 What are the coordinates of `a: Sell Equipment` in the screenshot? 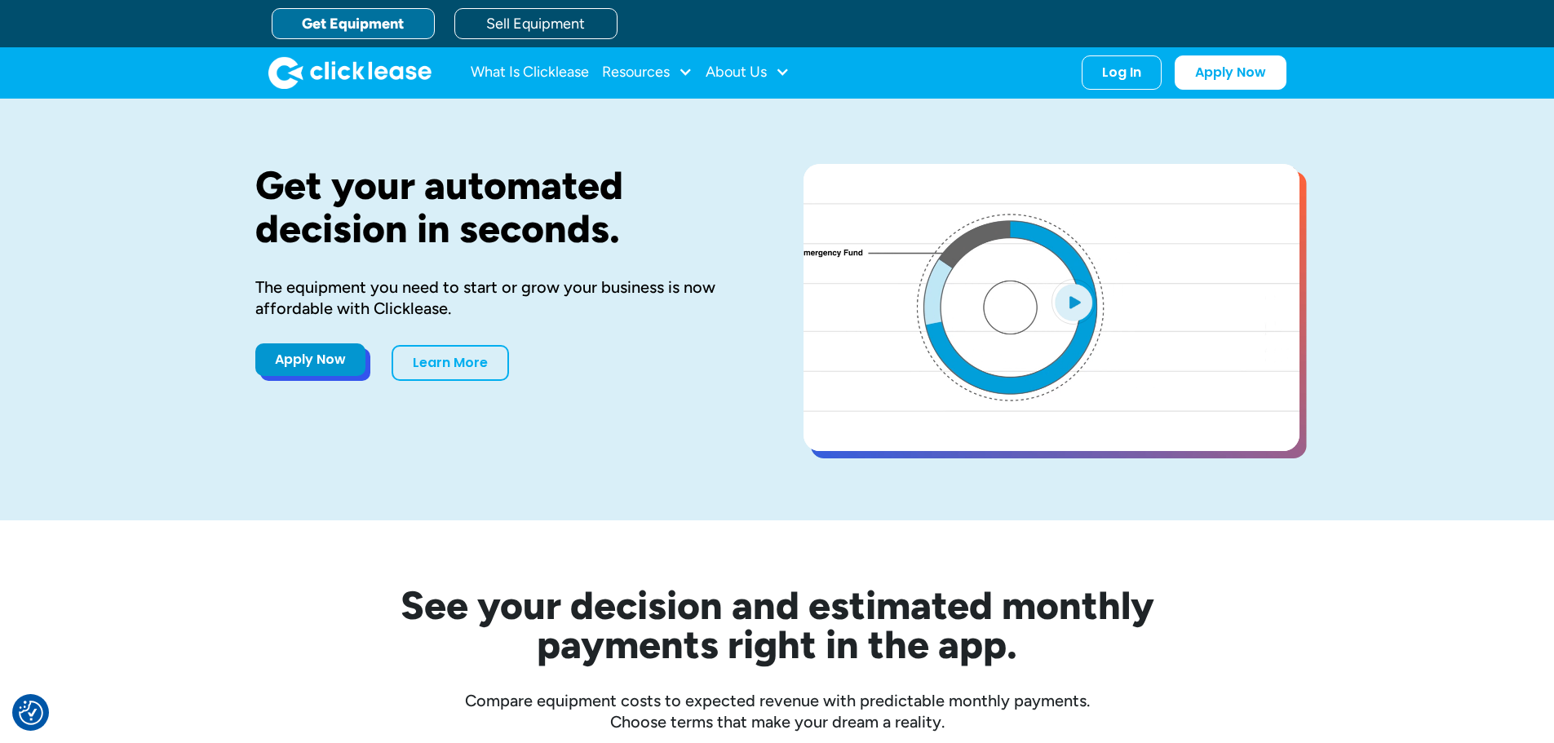 It's located at (536, 24).